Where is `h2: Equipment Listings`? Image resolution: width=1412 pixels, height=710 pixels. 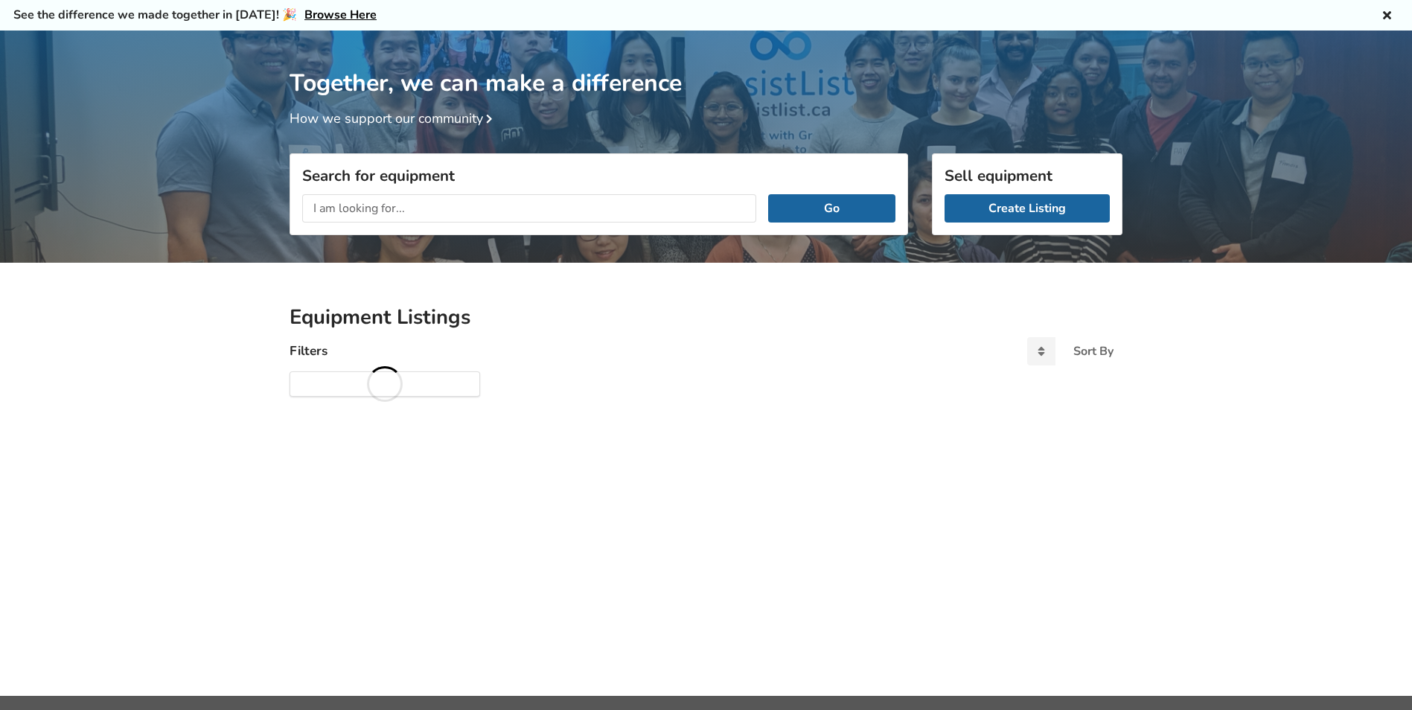
h2: Equipment Listings is located at coordinates (706, 317).